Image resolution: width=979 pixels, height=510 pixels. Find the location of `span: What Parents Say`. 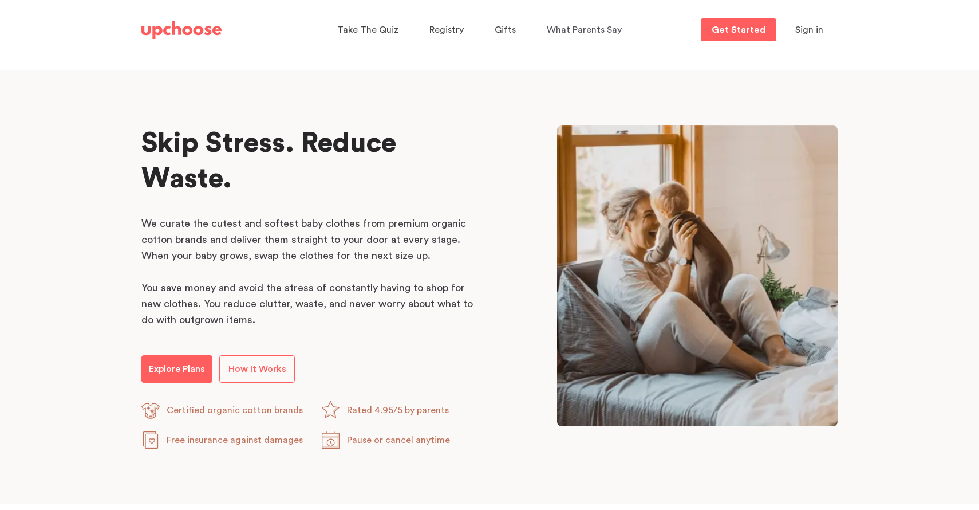

span: What Parents Say is located at coordinates (584, 30).